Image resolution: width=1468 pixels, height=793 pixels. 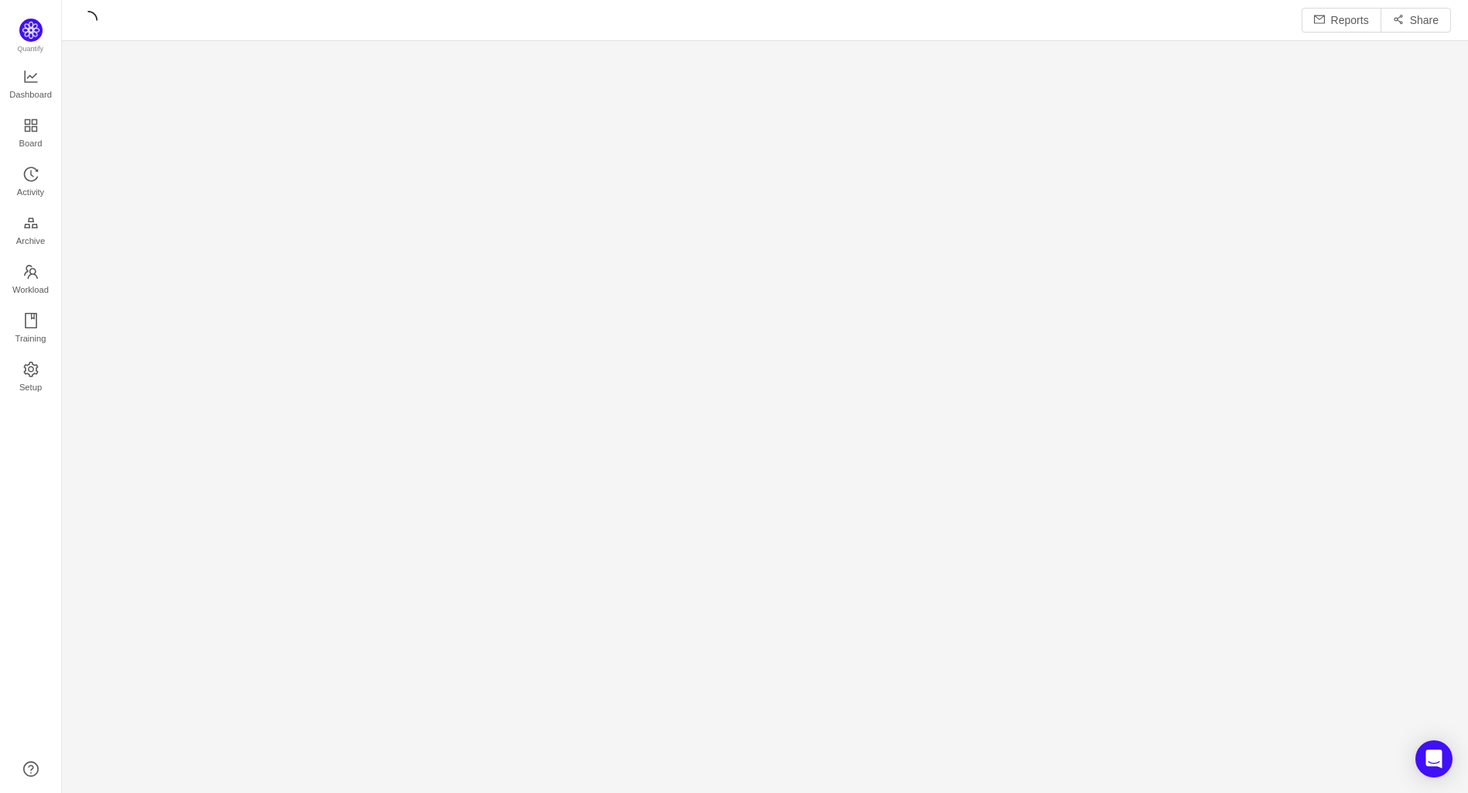 I want to click on a: Archive, so click(x=31, y=231).